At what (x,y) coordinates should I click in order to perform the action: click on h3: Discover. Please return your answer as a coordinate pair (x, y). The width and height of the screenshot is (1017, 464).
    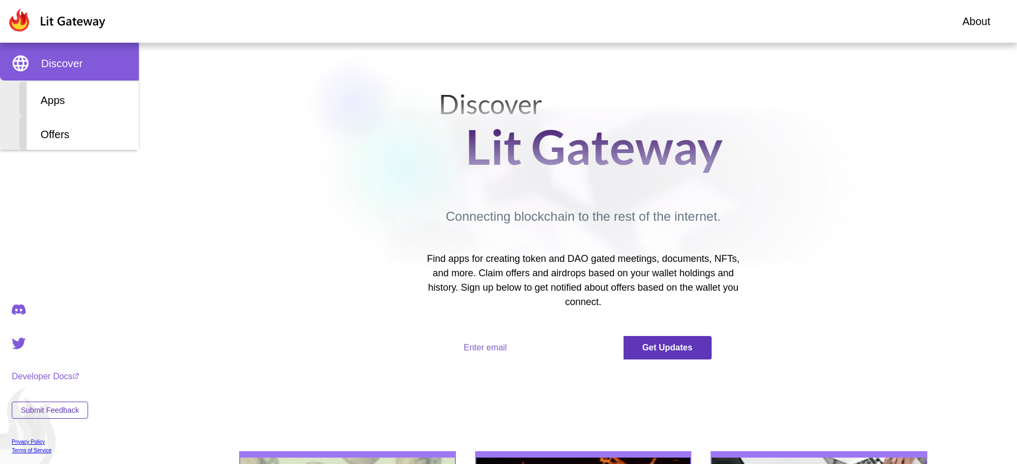
    Looking at the image, I should click on (581, 104).